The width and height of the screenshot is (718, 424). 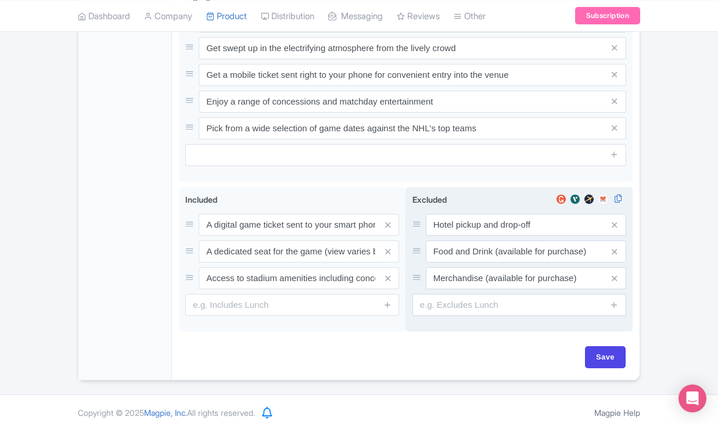 What do you see at coordinates (166, 413) in the screenshot?
I see `div: Copyright © 2025 All rights reserved.` at bounding box center [166, 413].